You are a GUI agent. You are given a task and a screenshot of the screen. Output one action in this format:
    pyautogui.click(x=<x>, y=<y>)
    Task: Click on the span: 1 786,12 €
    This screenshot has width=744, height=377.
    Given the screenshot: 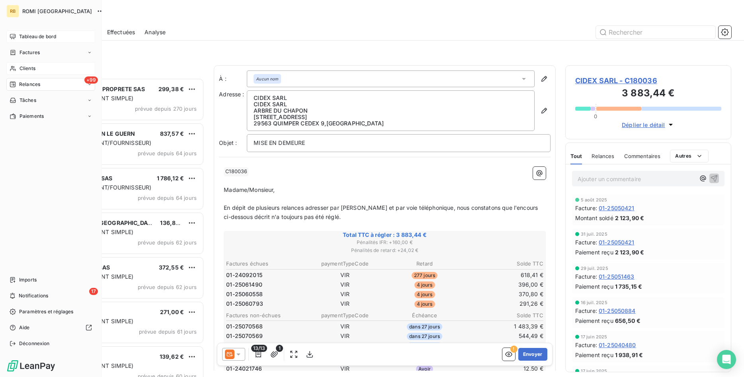 What is the action you would take?
    pyautogui.click(x=170, y=178)
    